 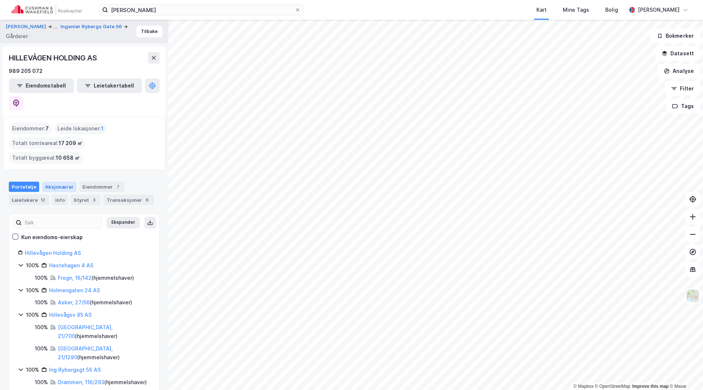 What do you see at coordinates (583, 386) in the screenshot?
I see `a: Mapbox` at bounding box center [583, 386].